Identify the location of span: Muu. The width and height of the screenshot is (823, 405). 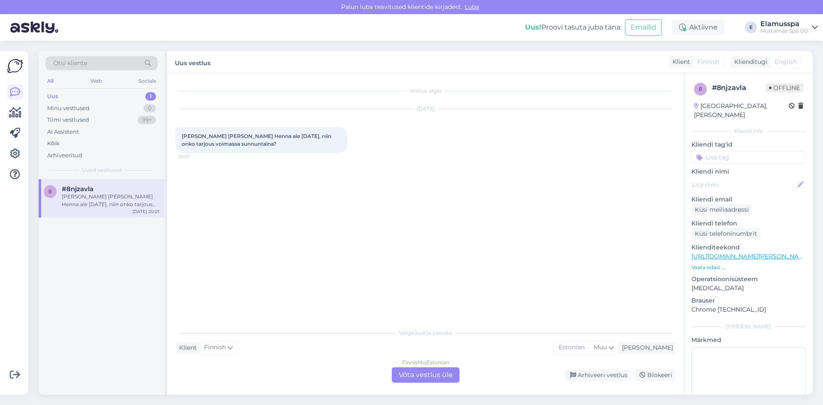
(600, 347).